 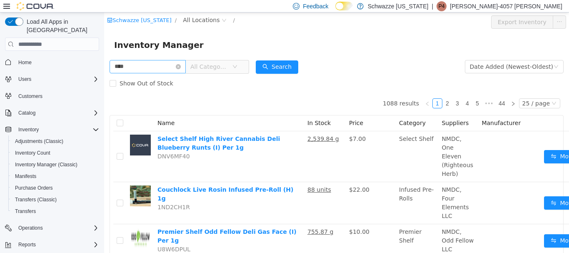 I want to click on button: Manifests, so click(x=55, y=176).